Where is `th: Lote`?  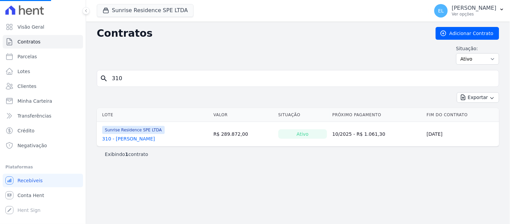 th: Lote is located at coordinates (154, 115).